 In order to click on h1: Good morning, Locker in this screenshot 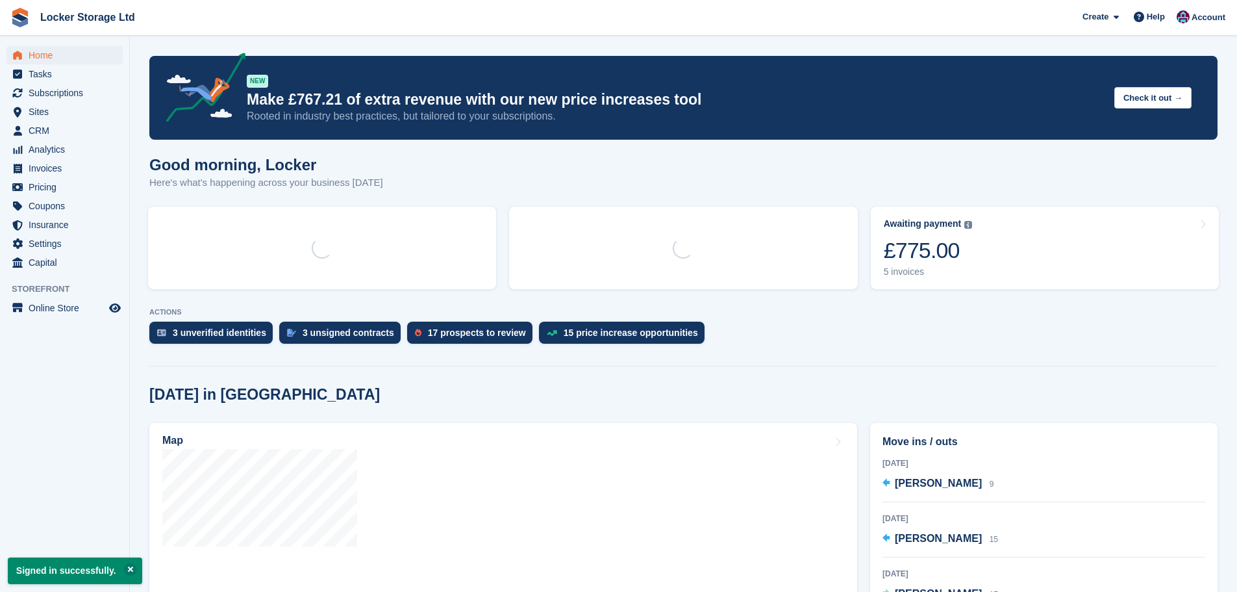, I will do `click(266, 164)`.